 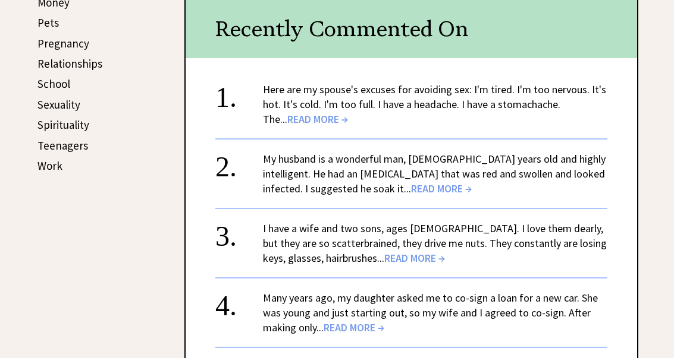 What do you see at coordinates (239, 232) in the screenshot?
I see `div: 3.` at bounding box center [239, 232].